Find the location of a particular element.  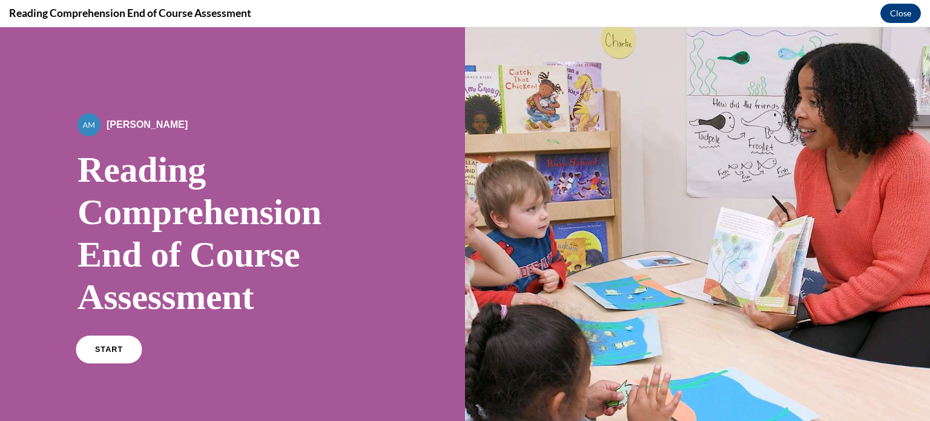

h4: Reading Comprehension End of Course Assessment is located at coordinates (130, 13).